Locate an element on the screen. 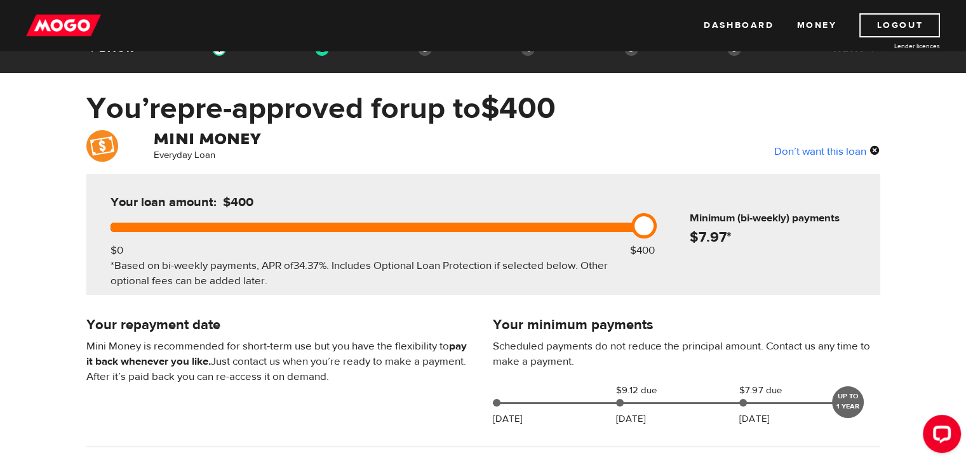  a: Lender licences is located at coordinates (892, 46).